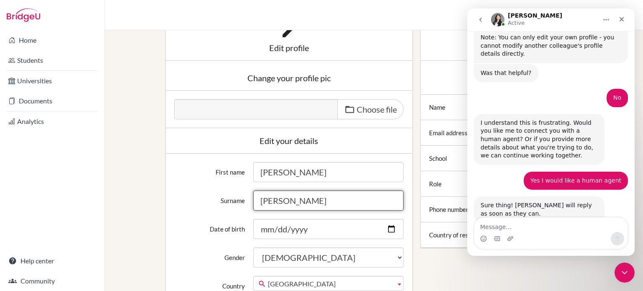 The image size is (643, 291). I want to click on div: Edit your details, so click(289, 141).